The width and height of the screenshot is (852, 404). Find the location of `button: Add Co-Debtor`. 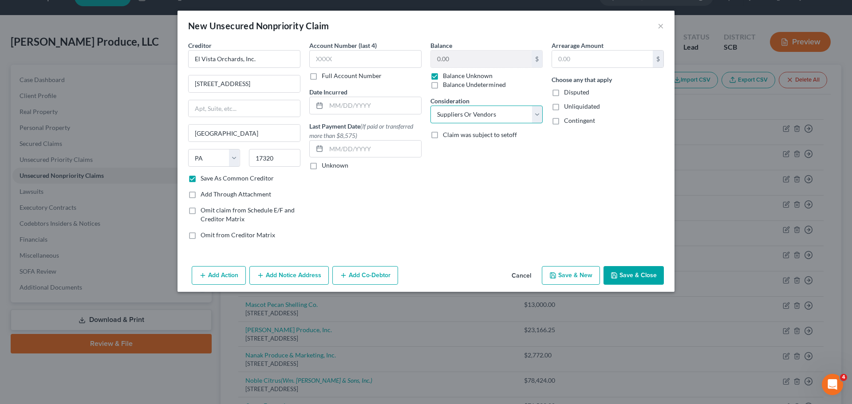

button: Add Co-Debtor is located at coordinates (365, 276).